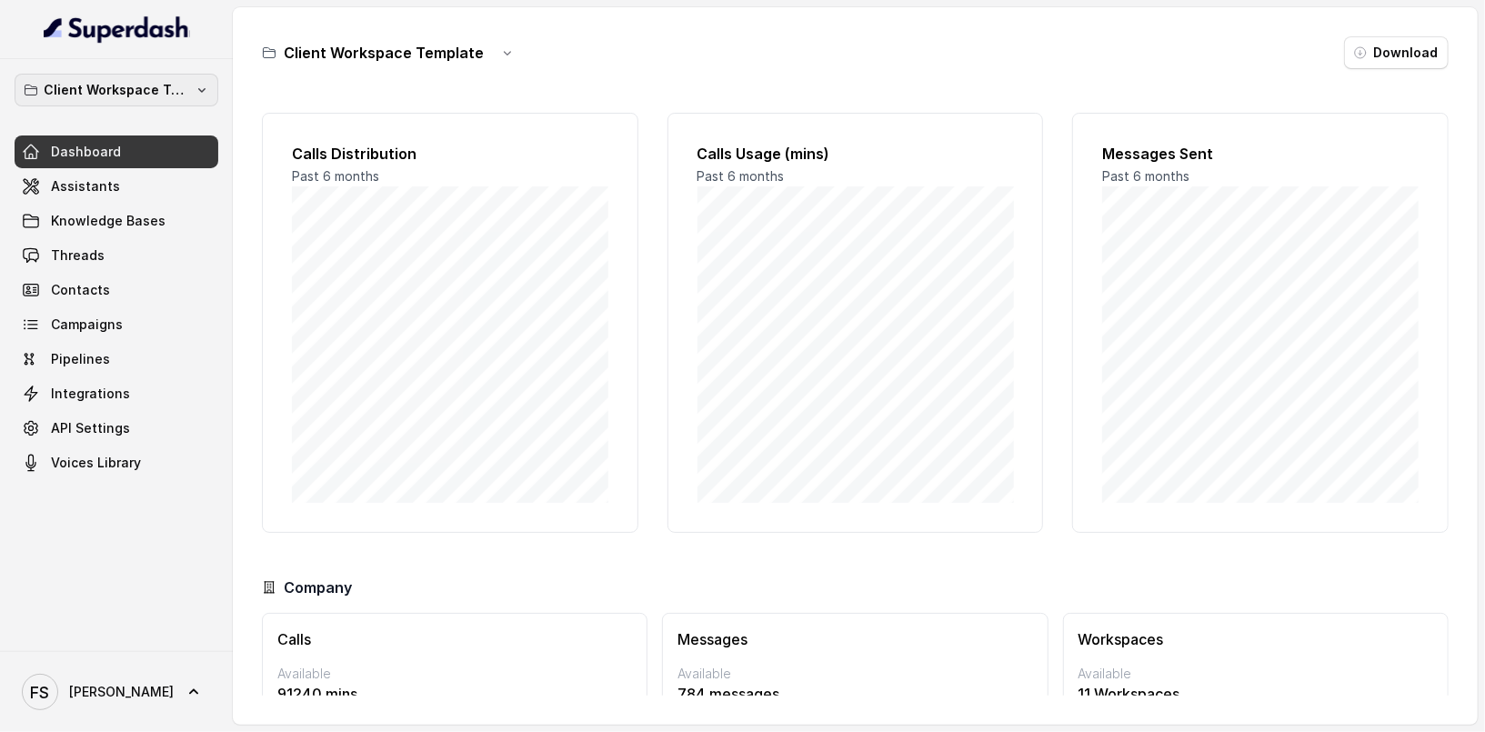 Image resolution: width=1485 pixels, height=732 pixels. I want to click on a: Dashboard, so click(116, 152).